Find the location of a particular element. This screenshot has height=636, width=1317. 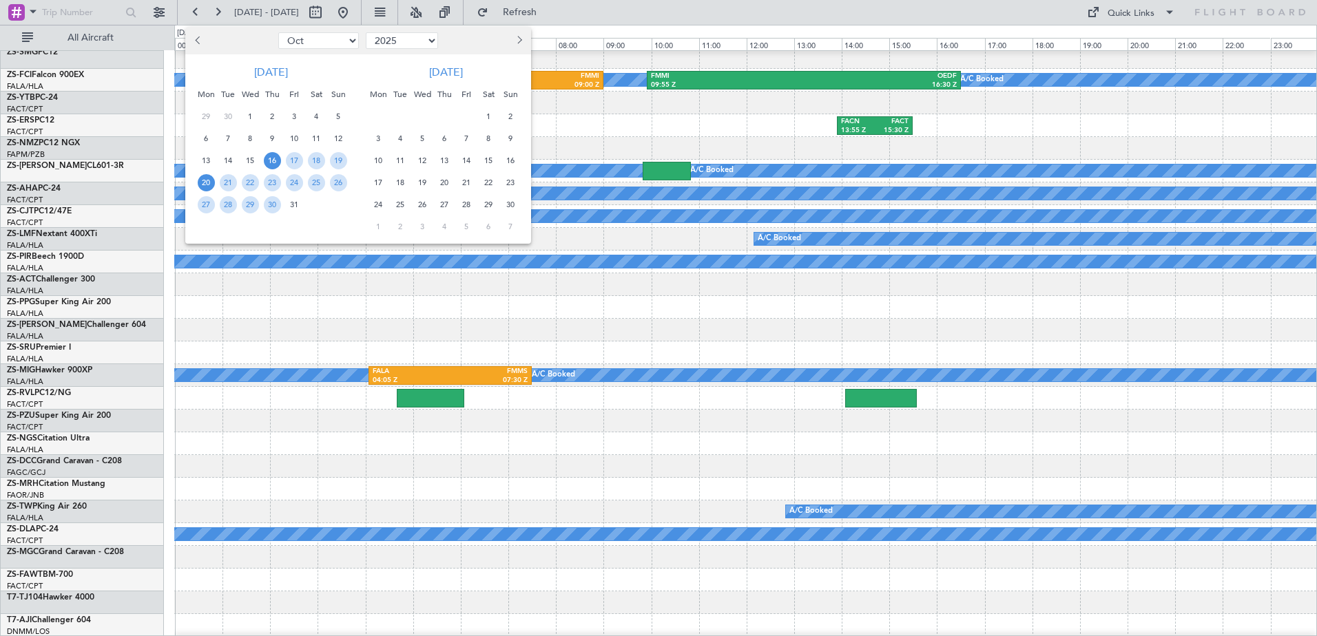

div: 24-10-2025 is located at coordinates (294, 183).